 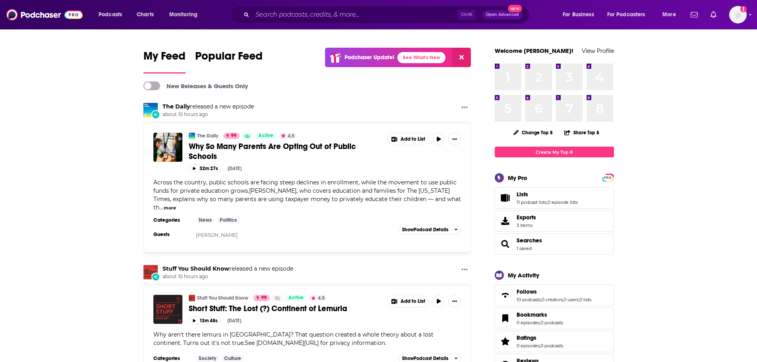 I want to click on a: 0 episode lists, so click(x=562, y=202).